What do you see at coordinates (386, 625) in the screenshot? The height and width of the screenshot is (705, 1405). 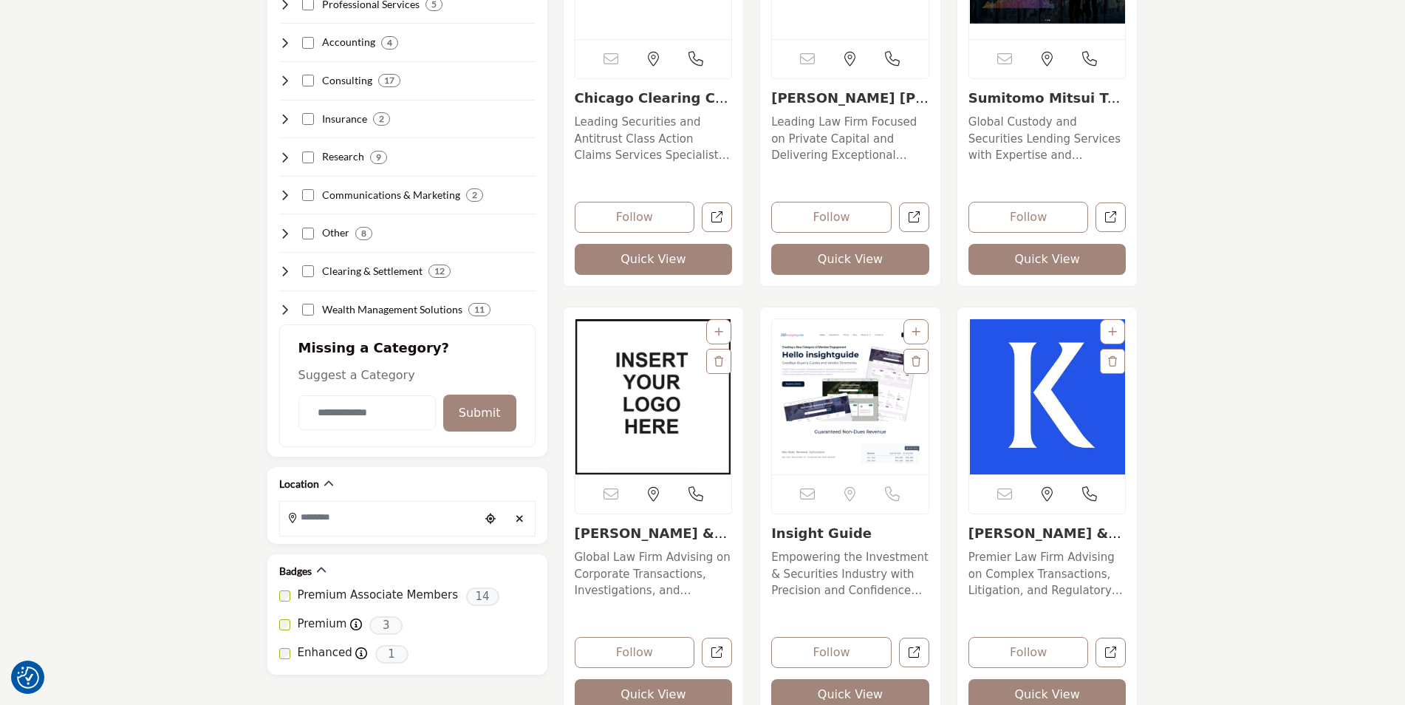 I see `span: 3` at bounding box center [386, 625].